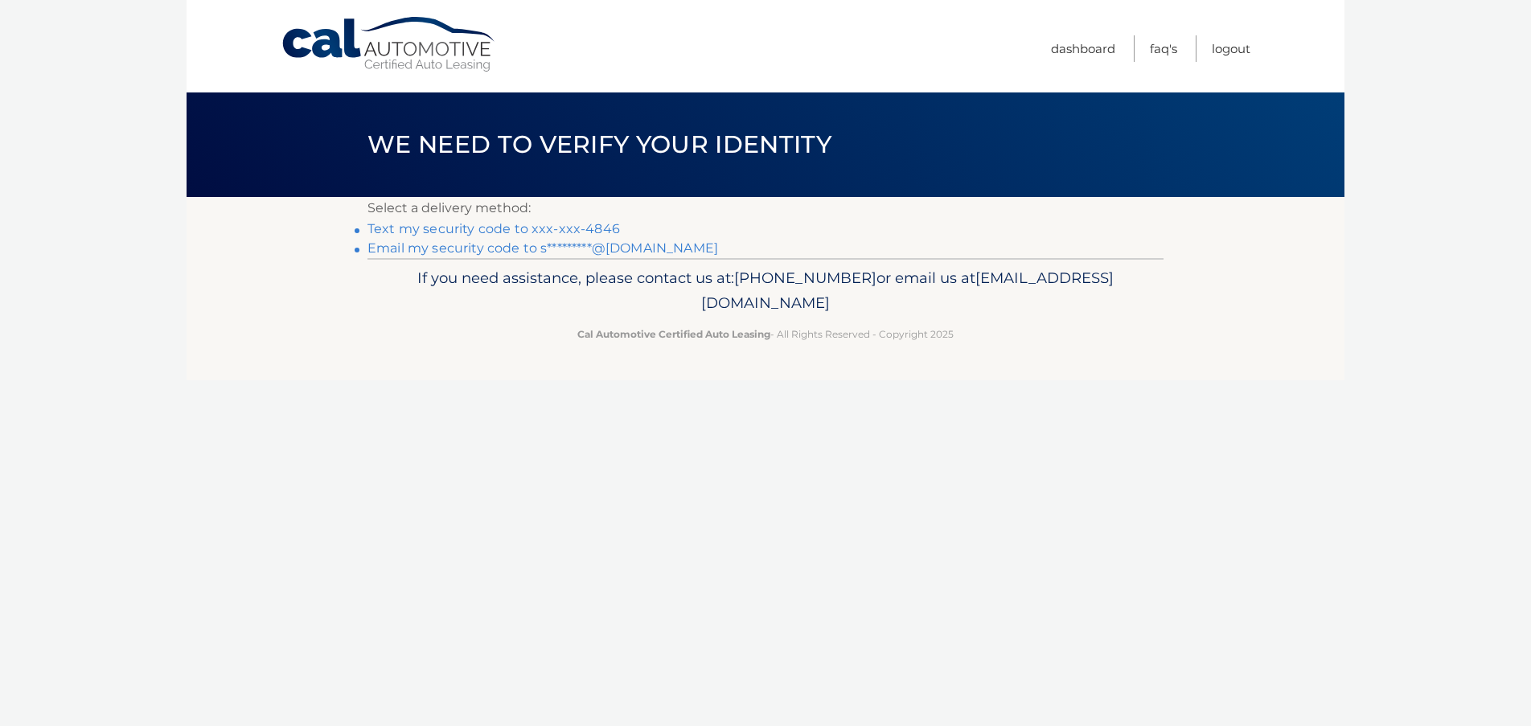 This screenshot has width=1531, height=726. I want to click on p: Select a delivery method:, so click(765, 208).